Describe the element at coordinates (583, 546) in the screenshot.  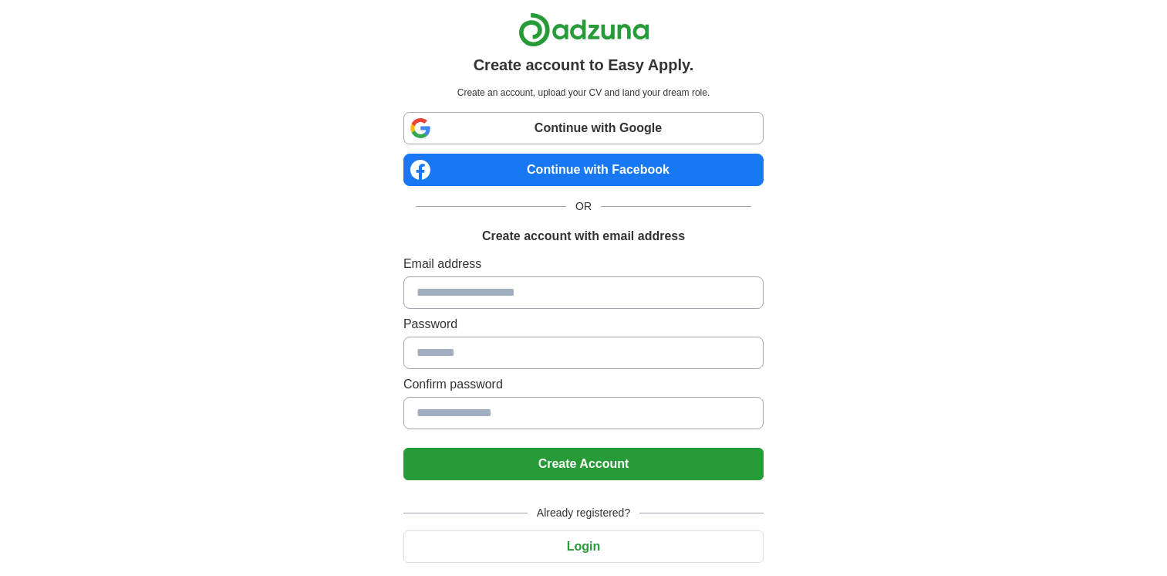
I see `button: Login` at that location.